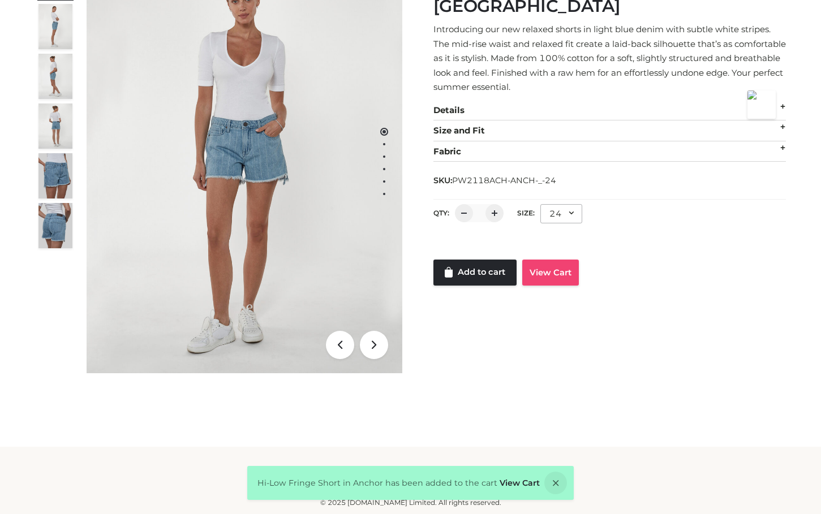  What do you see at coordinates (55, 126) in the screenshot?
I see `img: Hi-Low-Fringe-Short-in-Anchor-PW2118ACH_4.jpg` at bounding box center [55, 126].